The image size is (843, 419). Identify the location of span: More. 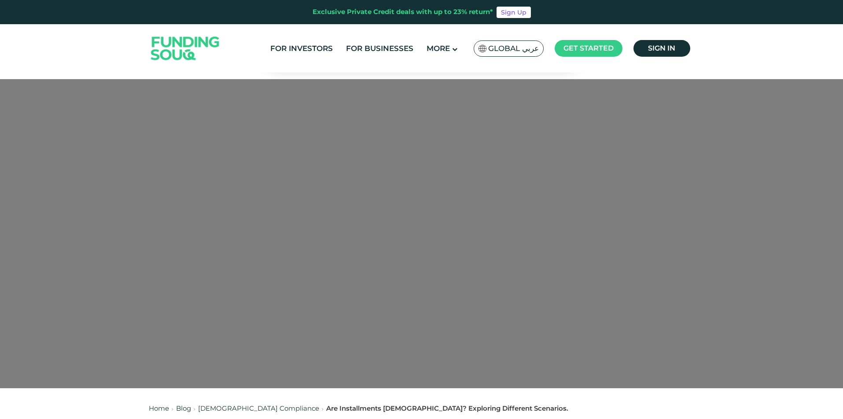
(438, 48).